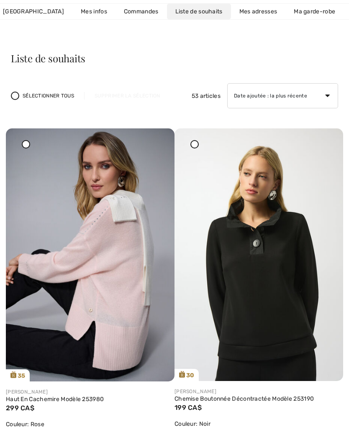 This screenshot has height=445, width=349. I want to click on a: Liste de souhaits, so click(199, 11).